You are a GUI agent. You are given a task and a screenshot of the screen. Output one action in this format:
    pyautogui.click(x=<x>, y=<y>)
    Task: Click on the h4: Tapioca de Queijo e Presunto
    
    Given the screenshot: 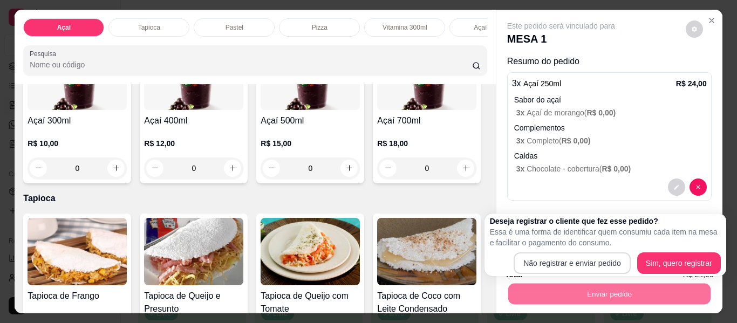 What is the action you would take?
    pyautogui.click(x=194, y=303)
    